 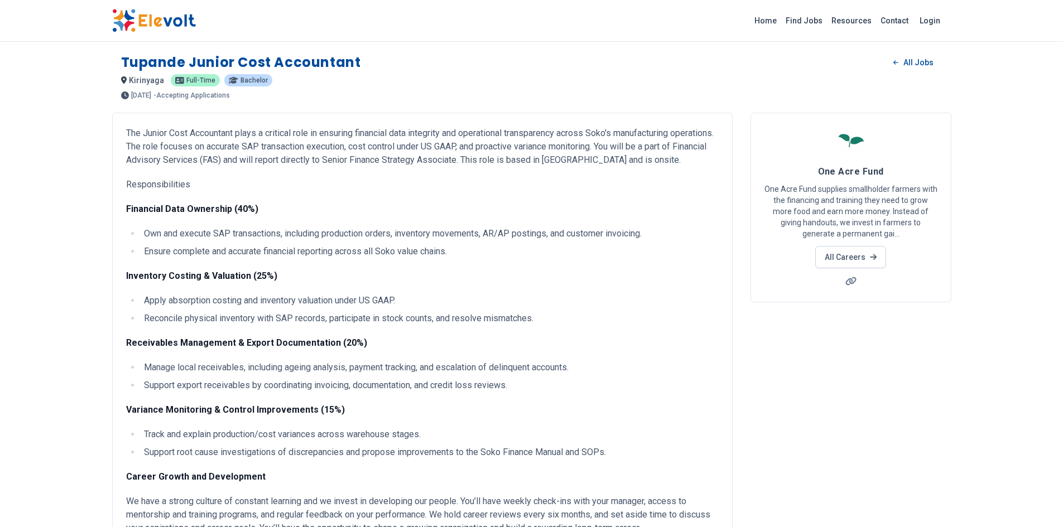 What do you see at coordinates (430, 452) in the screenshot?
I see `li: Support root cause investigations of discrepancies and propose improvements to the Soko Finance M...` at bounding box center [430, 452].